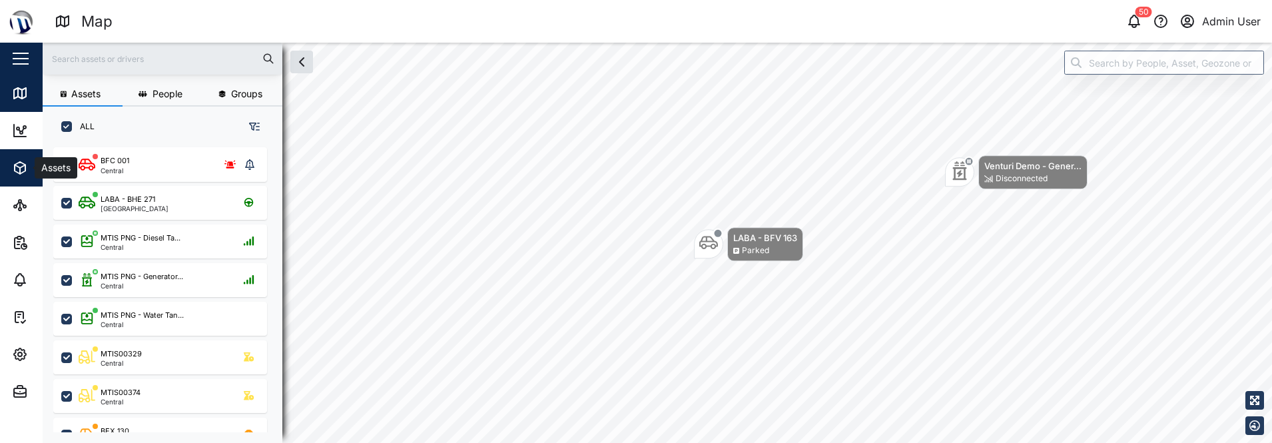 The width and height of the screenshot is (1272, 443). Describe the element at coordinates (141, 238) in the screenshot. I see `div: MTIS PNG - Diesel Ta...` at that location.